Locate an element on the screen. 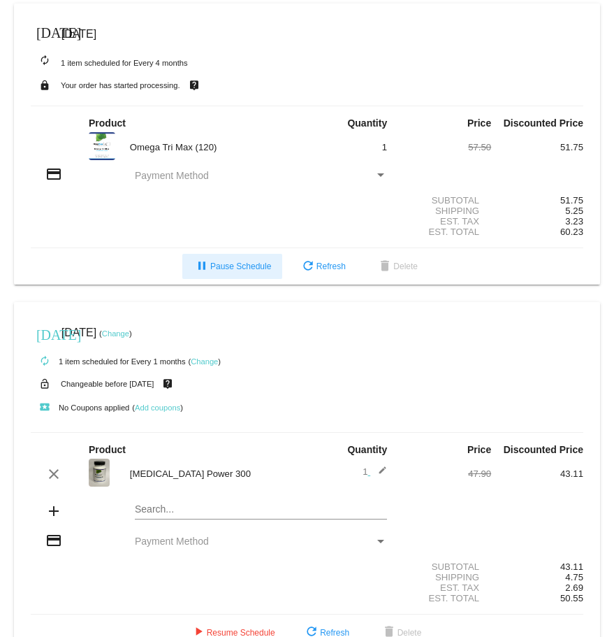  span: 60.23 is located at coordinates (572, 231).